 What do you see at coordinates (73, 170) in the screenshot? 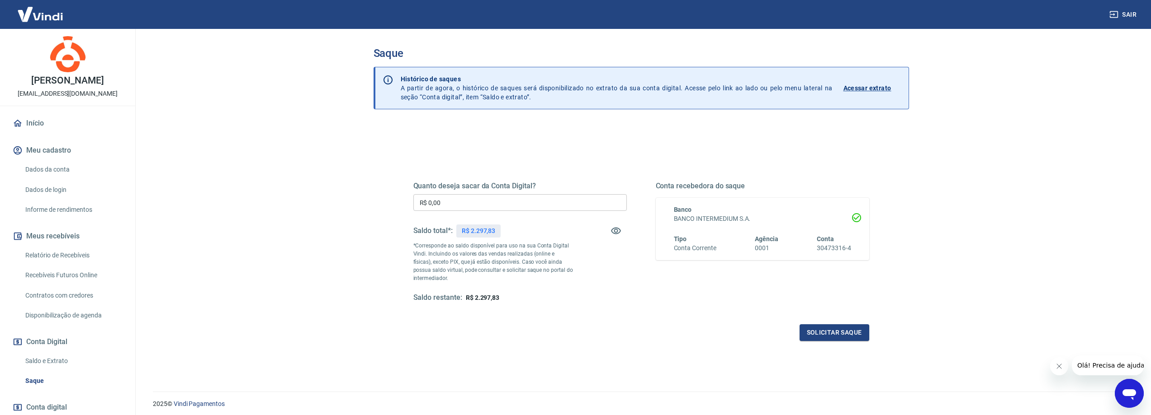
I see `a: Dados da conta` at bounding box center [73, 170].